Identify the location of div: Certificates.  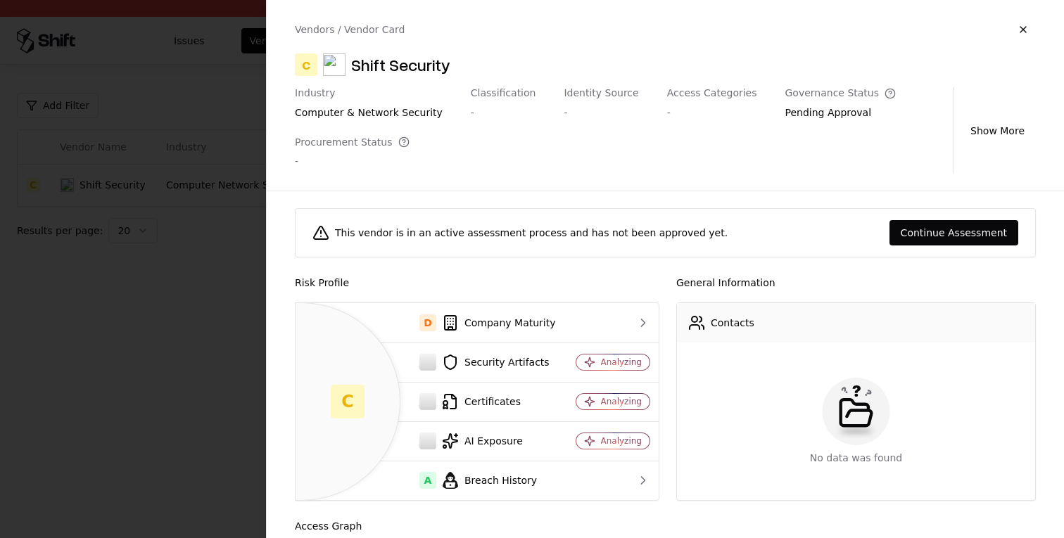
(431, 402).